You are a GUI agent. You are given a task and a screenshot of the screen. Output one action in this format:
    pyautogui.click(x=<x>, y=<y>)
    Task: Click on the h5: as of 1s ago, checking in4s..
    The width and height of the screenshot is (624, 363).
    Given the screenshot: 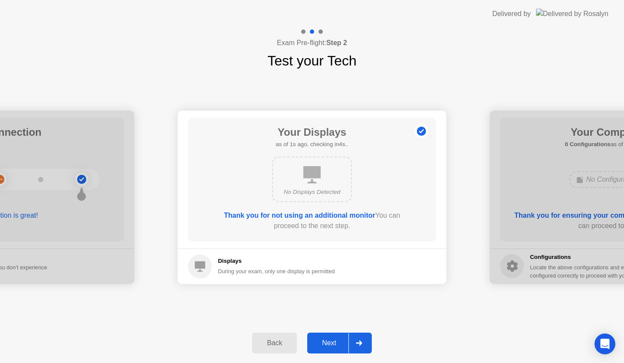 What is the action you would take?
    pyautogui.click(x=312, y=144)
    